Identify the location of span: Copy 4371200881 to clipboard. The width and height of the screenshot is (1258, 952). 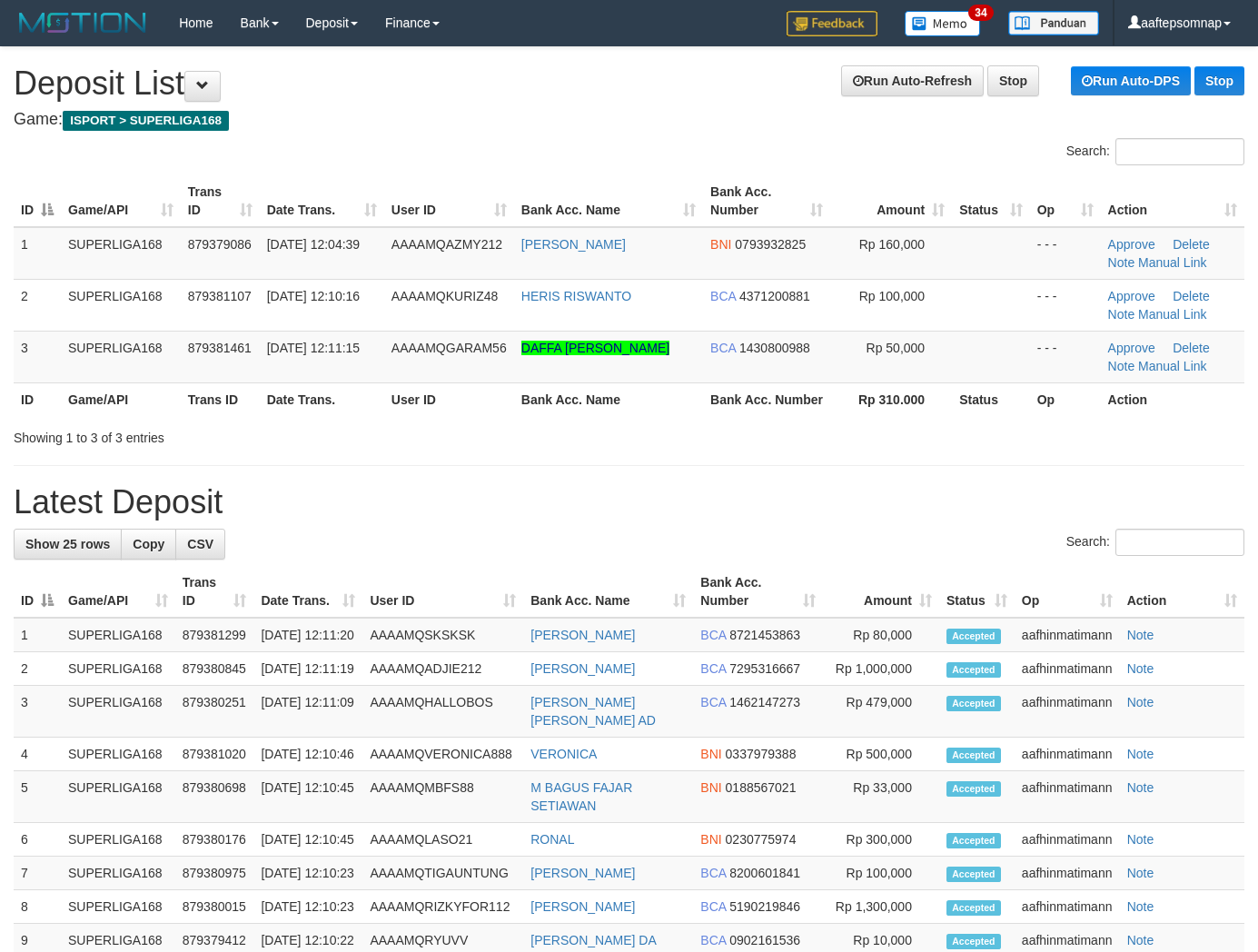
(775, 296).